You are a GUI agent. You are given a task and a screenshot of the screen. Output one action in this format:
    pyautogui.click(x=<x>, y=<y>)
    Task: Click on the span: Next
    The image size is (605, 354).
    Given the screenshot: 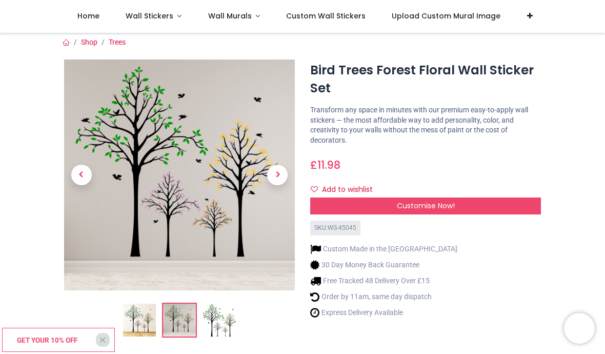 What is the action you would take?
    pyautogui.click(x=277, y=175)
    